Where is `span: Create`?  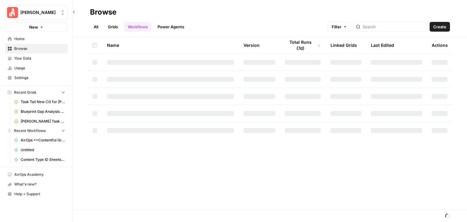
span: Create is located at coordinates (440, 27).